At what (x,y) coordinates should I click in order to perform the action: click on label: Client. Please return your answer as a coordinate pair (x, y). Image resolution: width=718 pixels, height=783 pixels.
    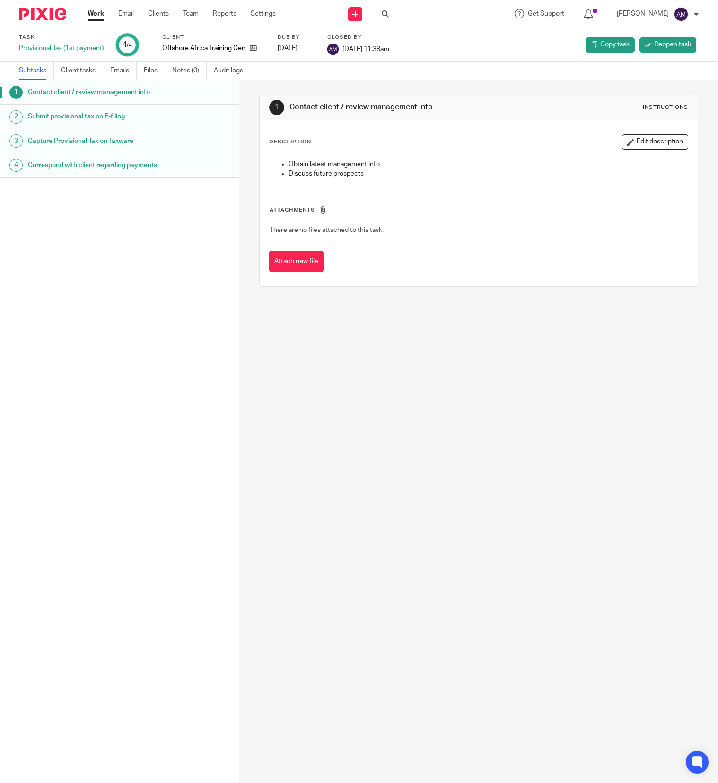
    Looking at the image, I should click on (214, 37).